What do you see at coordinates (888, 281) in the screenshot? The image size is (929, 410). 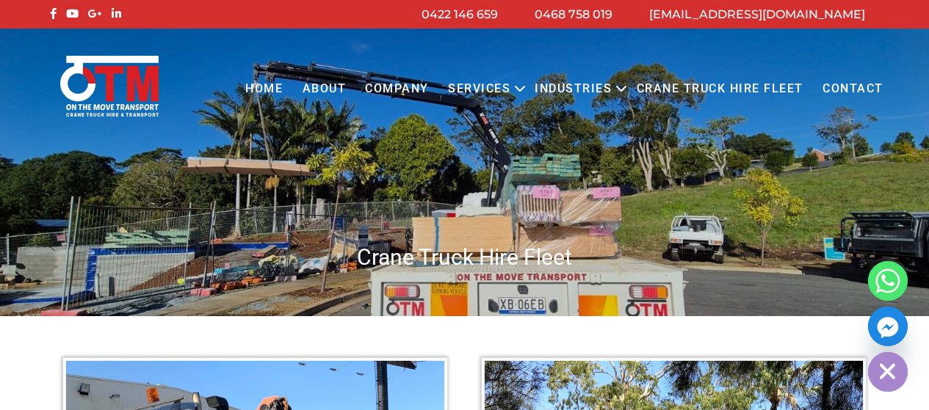 I see `a: Whatsapp` at bounding box center [888, 281].